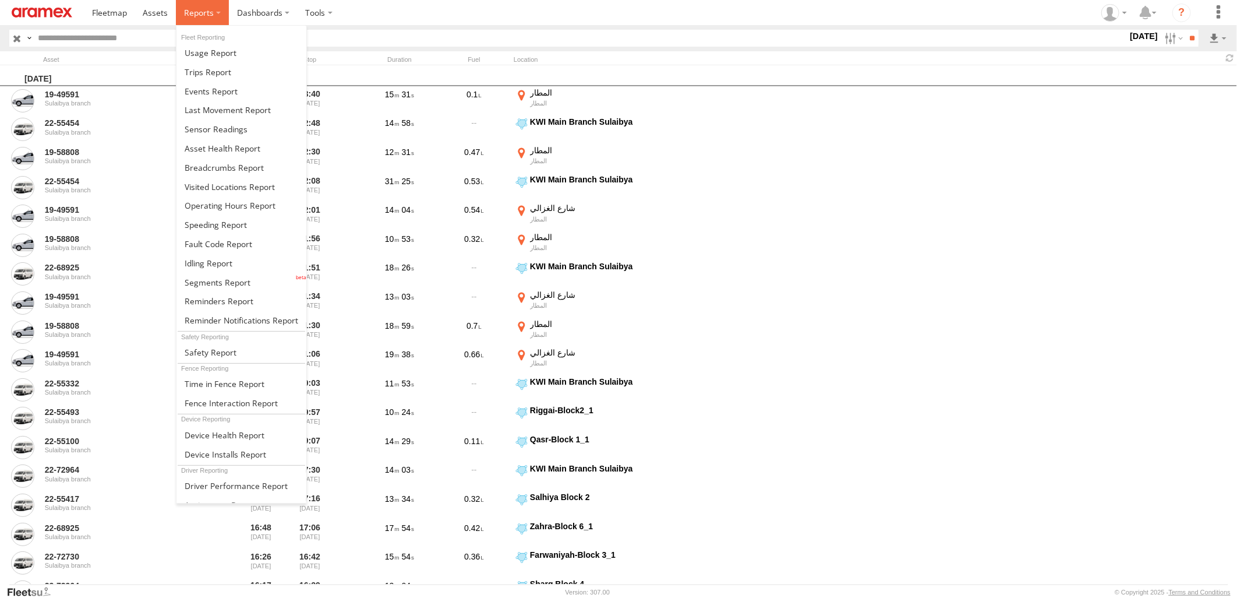 The width and height of the screenshot is (1237, 598). What do you see at coordinates (241, 383) in the screenshot?
I see `a: Time in Fences Report` at bounding box center [241, 383].